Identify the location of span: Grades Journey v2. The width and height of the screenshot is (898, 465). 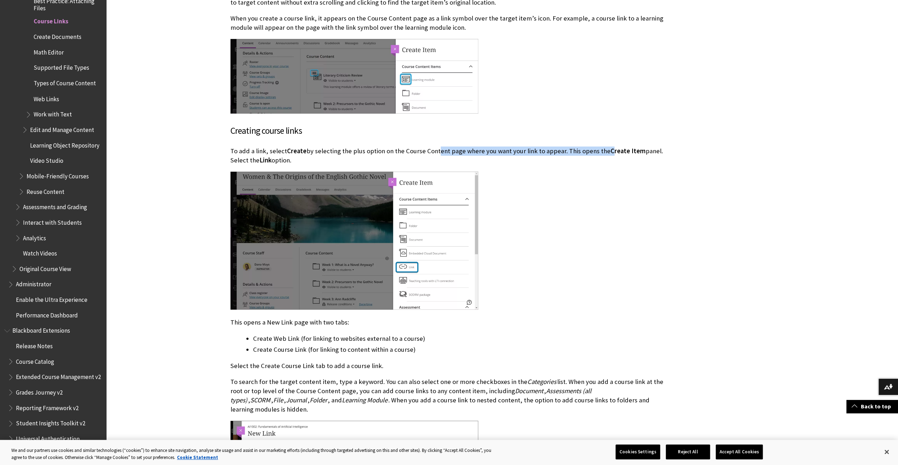
(39, 391).